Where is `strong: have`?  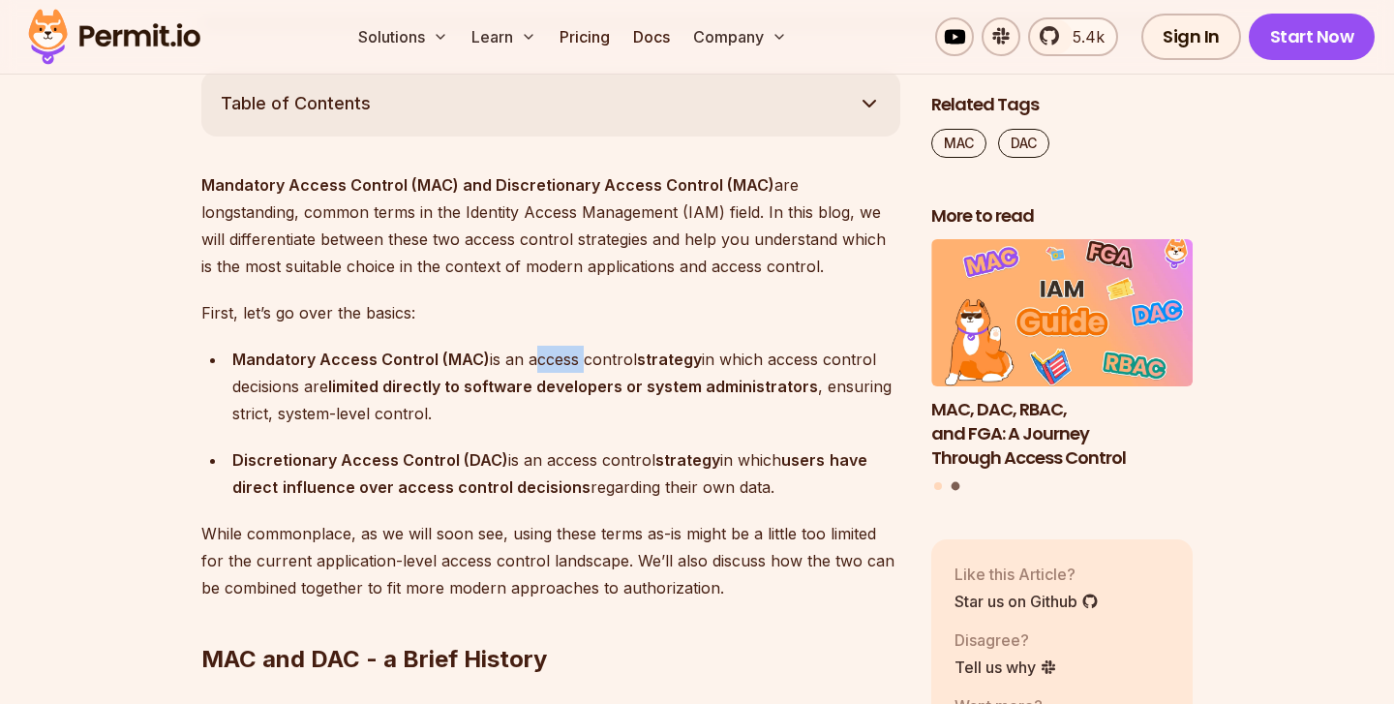
strong: have is located at coordinates (848, 460).